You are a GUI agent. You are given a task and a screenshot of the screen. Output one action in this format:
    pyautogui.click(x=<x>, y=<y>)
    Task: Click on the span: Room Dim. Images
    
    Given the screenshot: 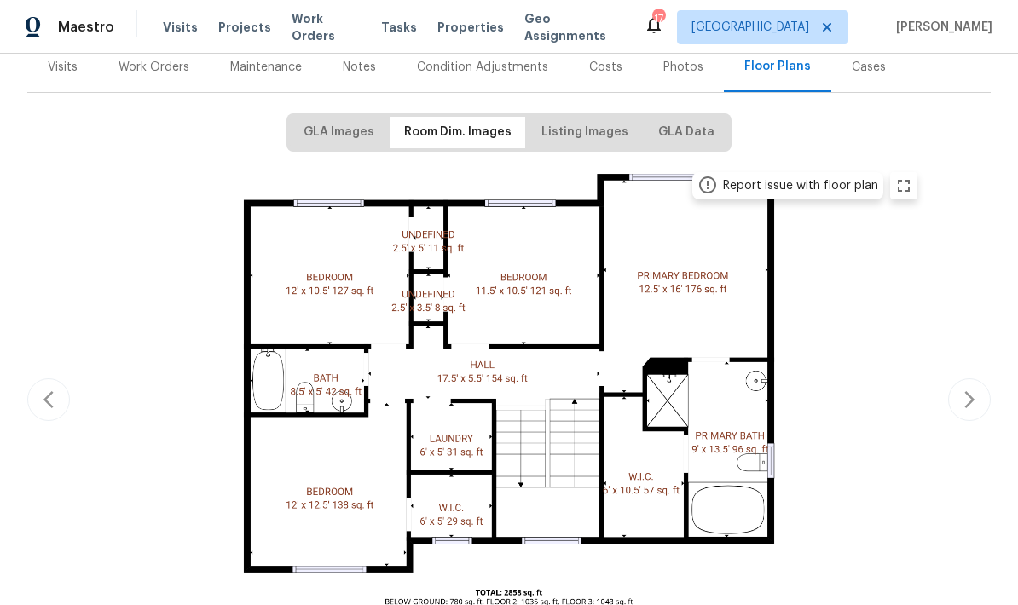 What is the action you would take?
    pyautogui.click(x=458, y=132)
    